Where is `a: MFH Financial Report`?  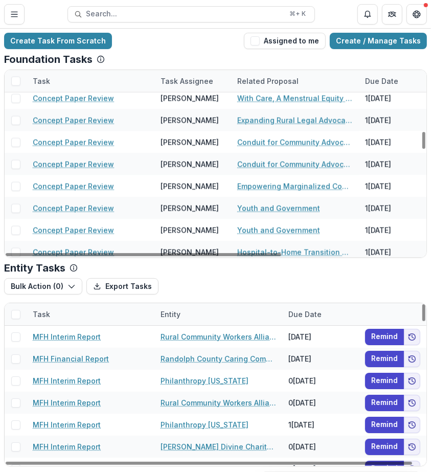
a: MFH Financial Report is located at coordinates (71, 359).